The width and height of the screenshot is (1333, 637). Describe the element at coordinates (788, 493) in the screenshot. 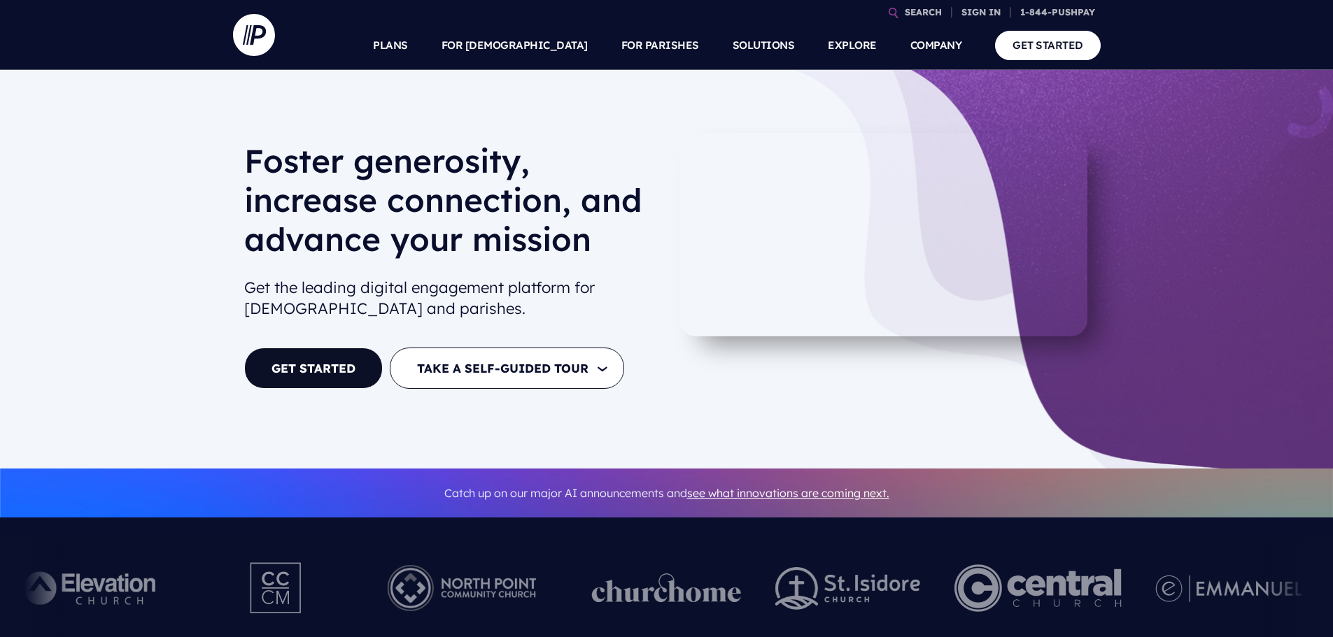

I see `span: see what innovations are coming next.` at that location.